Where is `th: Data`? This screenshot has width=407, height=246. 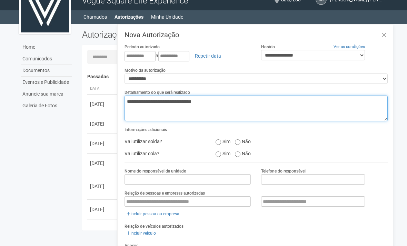
th: Data is located at coordinates (103, 89).